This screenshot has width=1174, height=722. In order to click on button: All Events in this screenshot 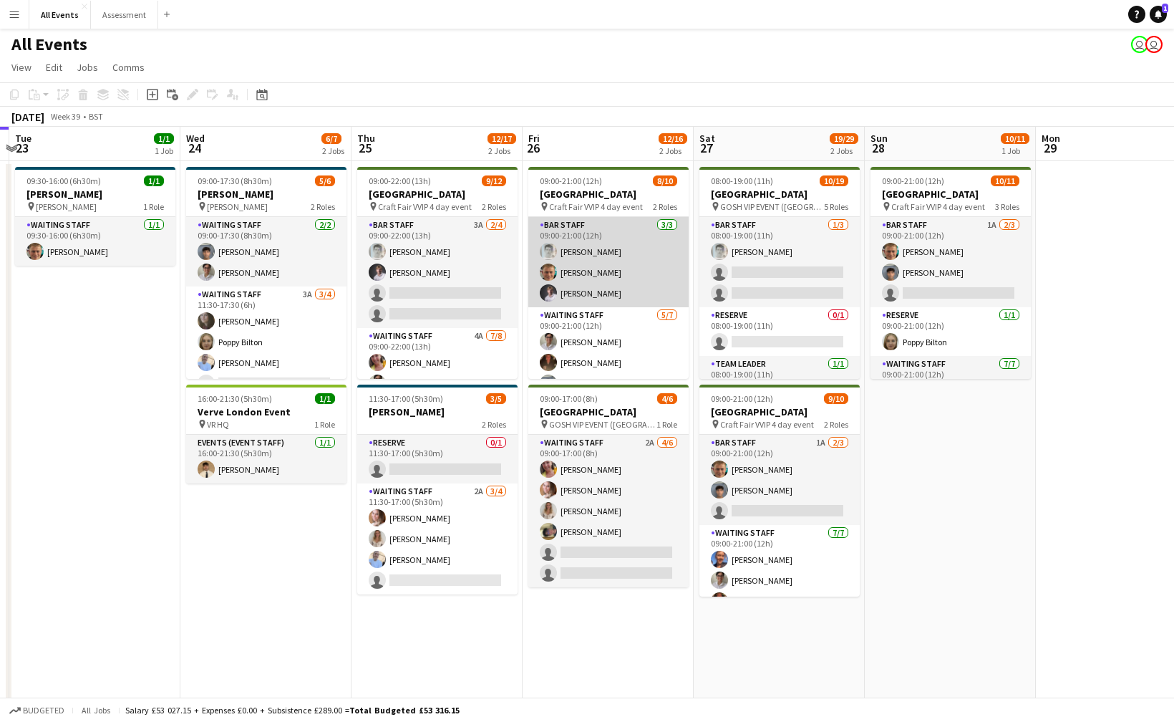, I will do `click(60, 14)`.